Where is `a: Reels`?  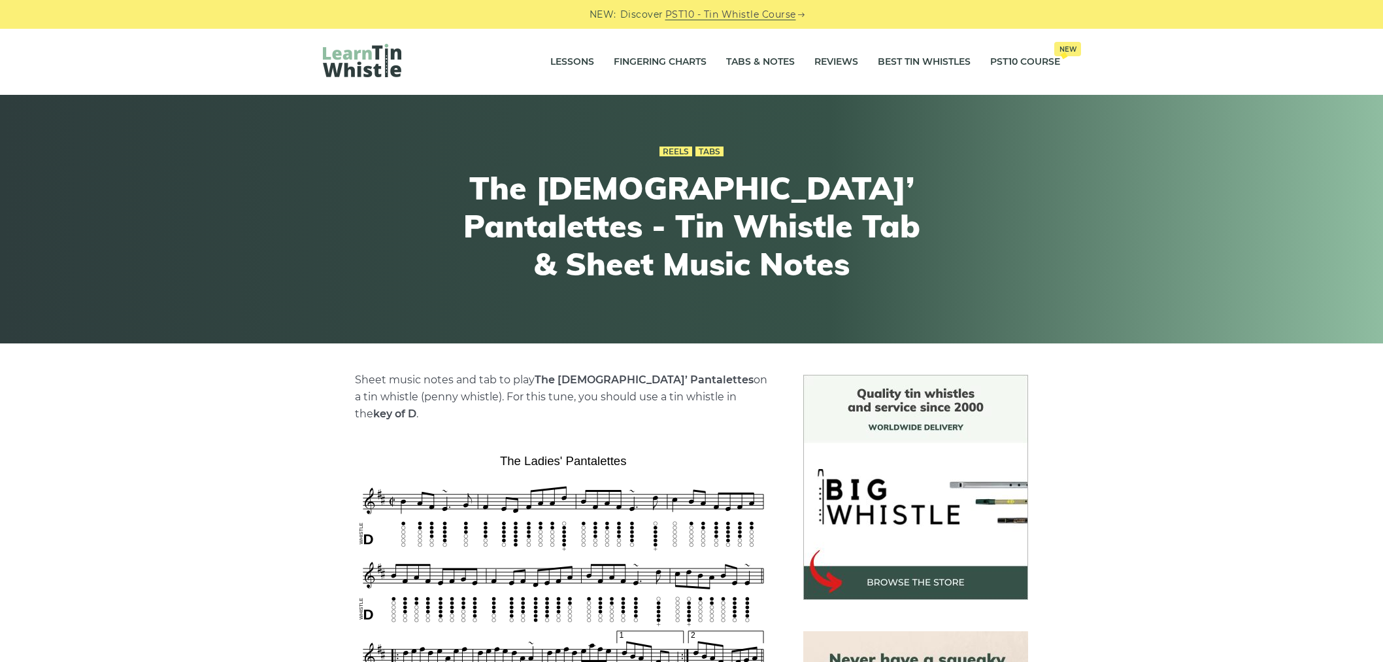
a: Reels is located at coordinates (676, 152).